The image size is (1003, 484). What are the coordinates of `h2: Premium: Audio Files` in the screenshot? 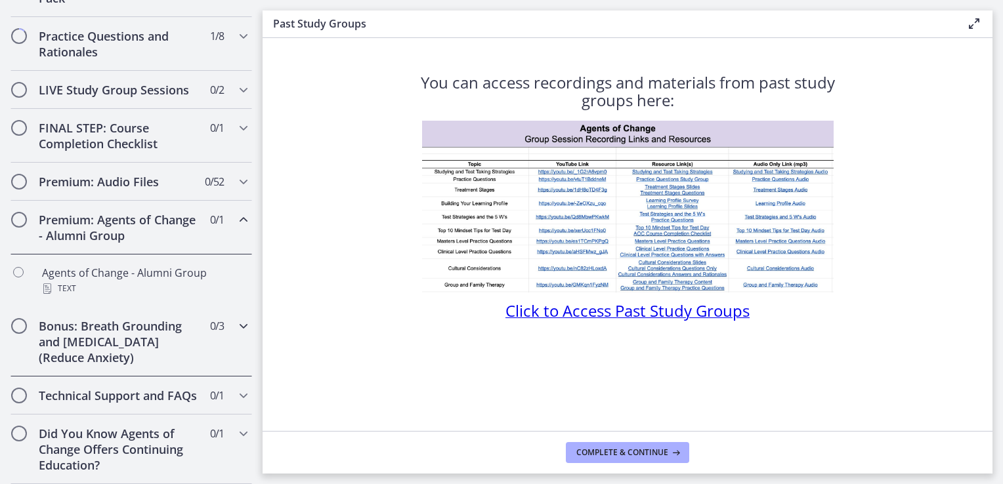 It's located at (119, 182).